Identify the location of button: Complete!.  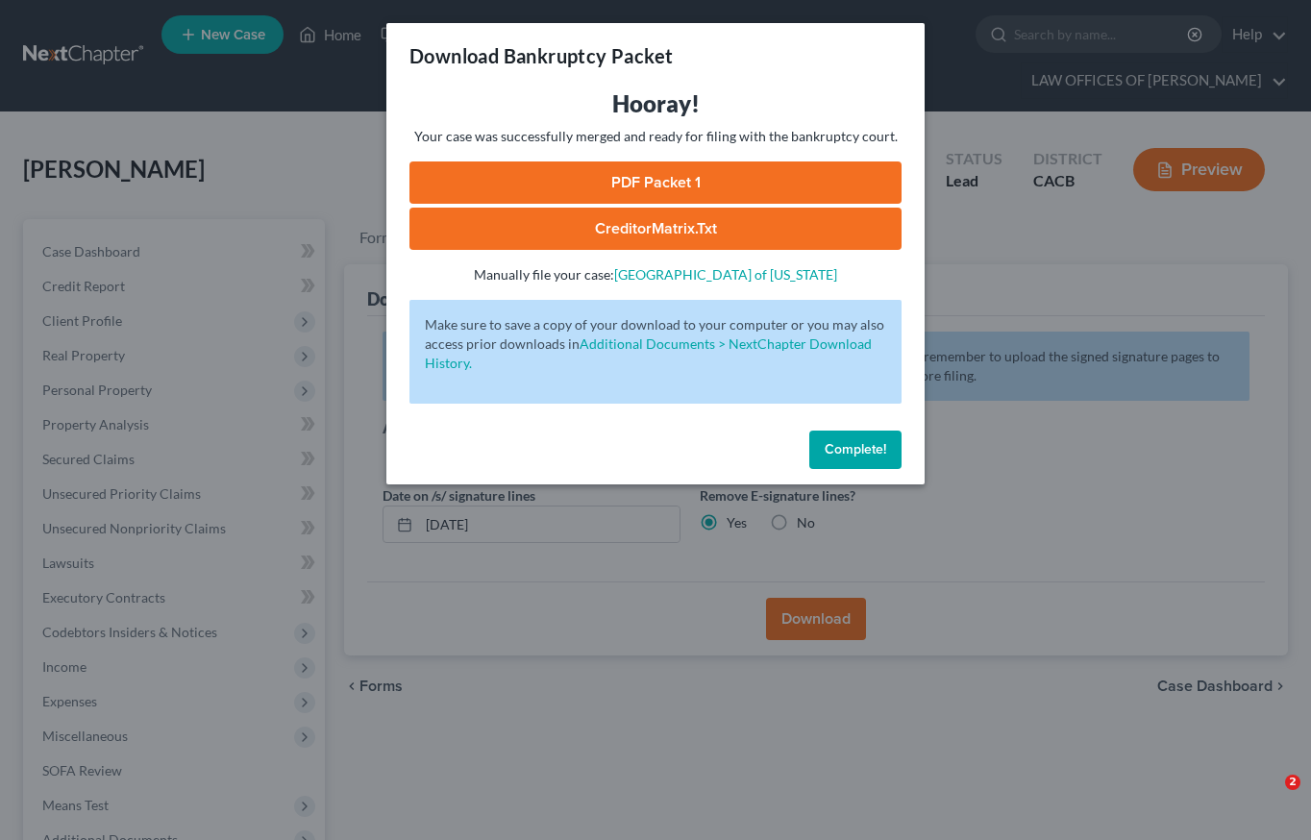
(856, 450).